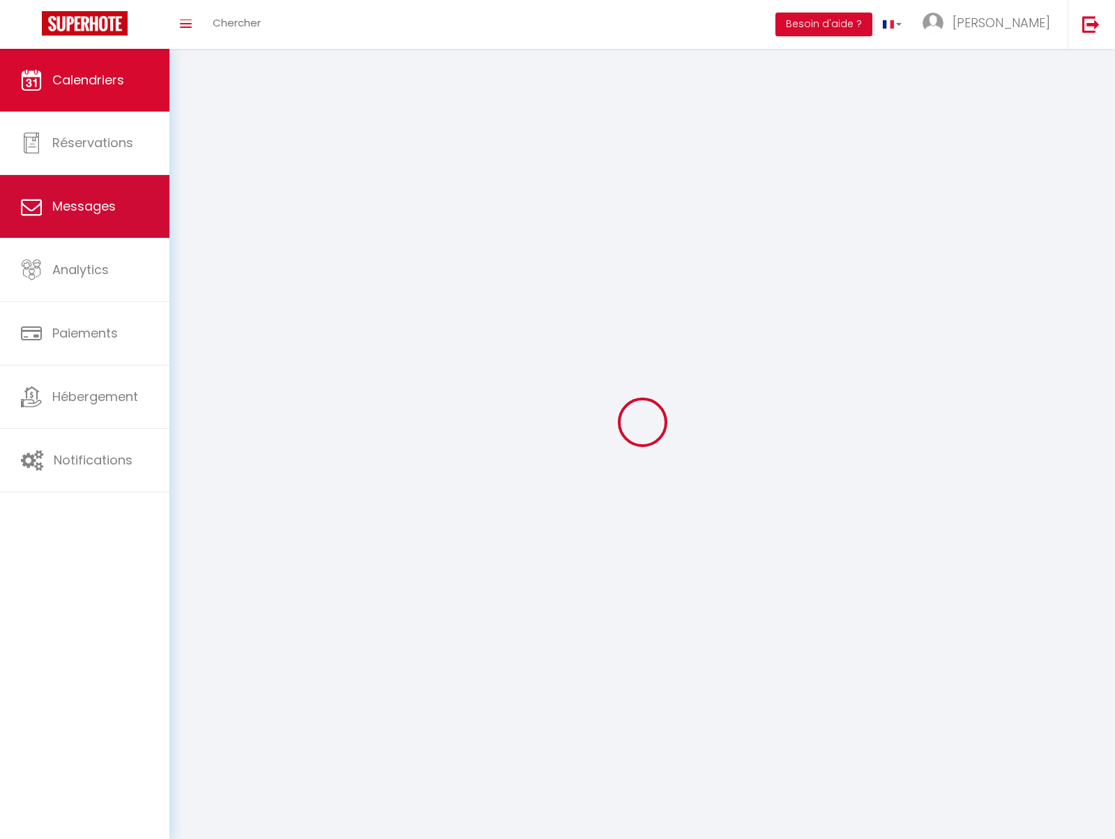 This screenshot has height=839, width=1115. I want to click on span: Paiements, so click(85, 333).